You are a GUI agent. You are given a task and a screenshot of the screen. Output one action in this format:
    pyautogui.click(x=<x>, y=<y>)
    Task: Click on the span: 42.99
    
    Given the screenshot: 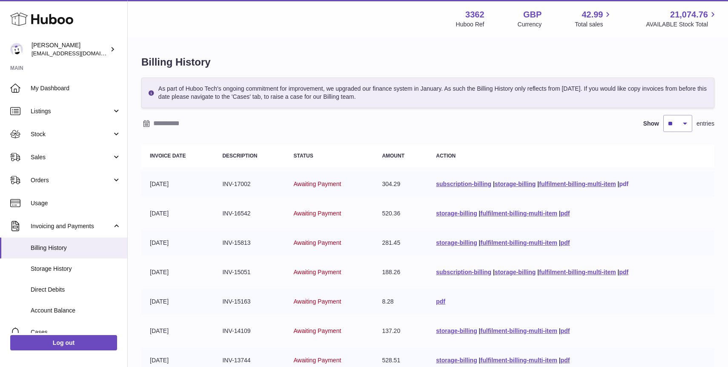 What is the action you would take?
    pyautogui.click(x=592, y=14)
    